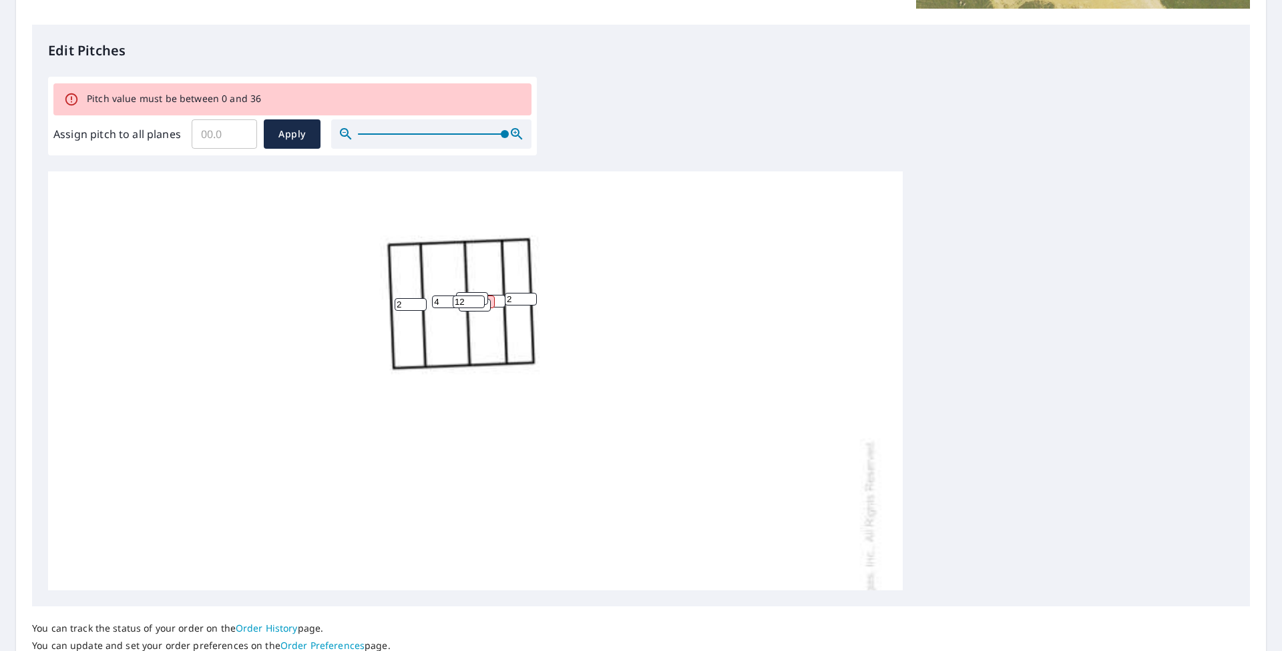 Image resolution: width=1282 pixels, height=651 pixels. Describe the element at coordinates (292, 134) in the screenshot. I see `span: Apply` at that location.